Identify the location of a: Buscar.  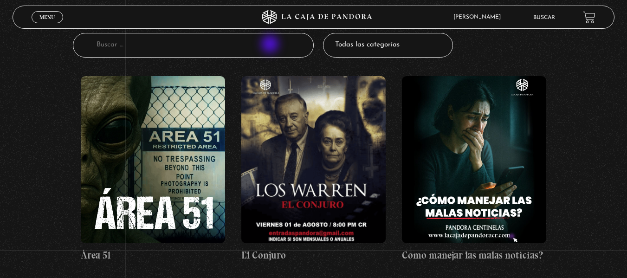
(544, 18).